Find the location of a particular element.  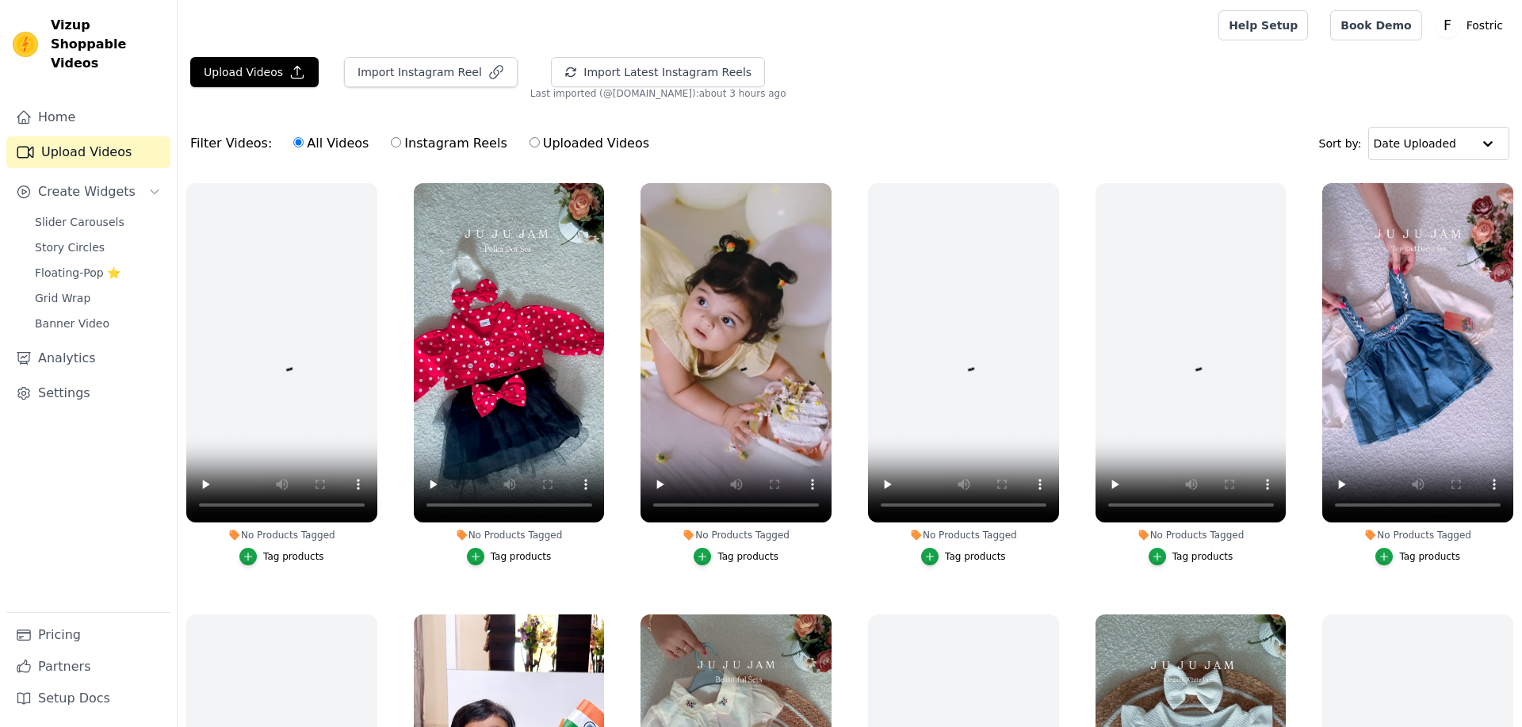

div: Sort by: is located at coordinates (1414, 143).